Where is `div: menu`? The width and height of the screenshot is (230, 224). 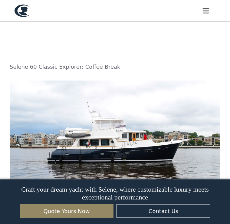 div: menu is located at coordinates (206, 11).